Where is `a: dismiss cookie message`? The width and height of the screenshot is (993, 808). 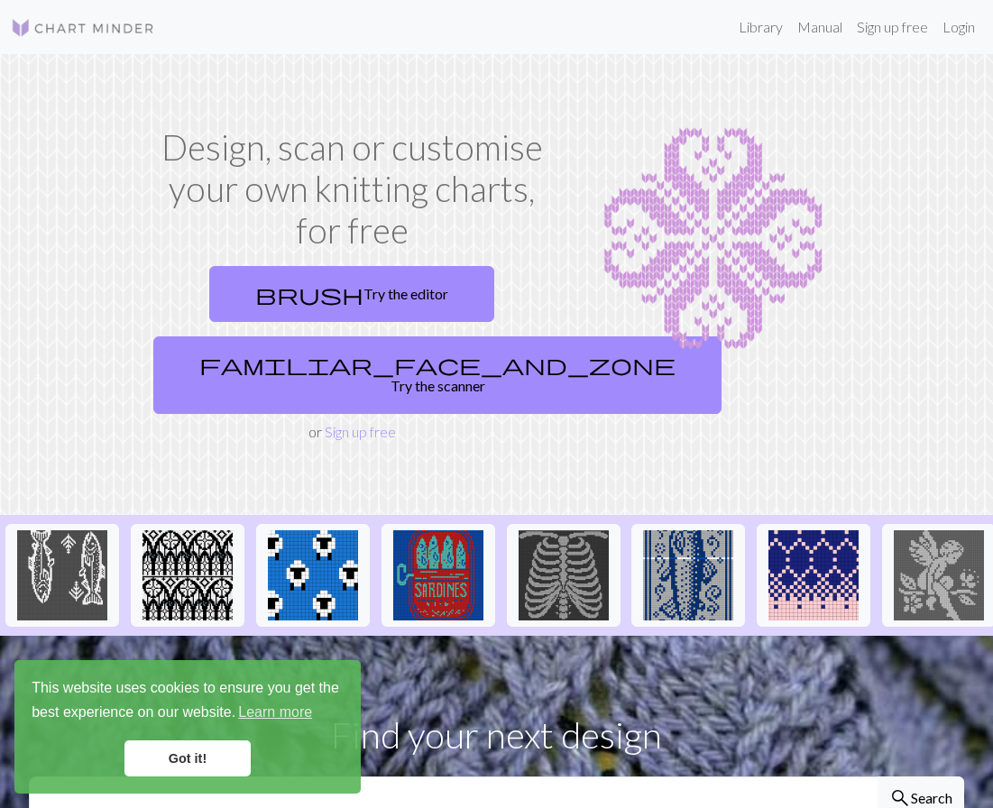
a: dismiss cookie message is located at coordinates (188, 758).